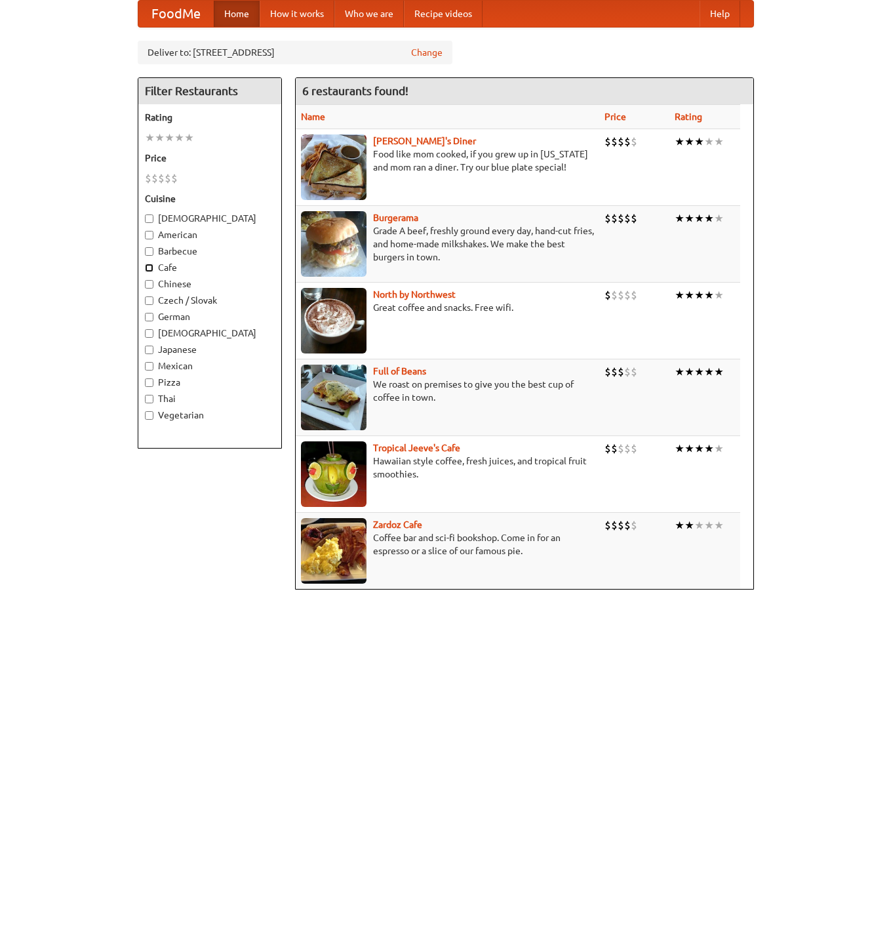 Image resolution: width=891 pixels, height=928 pixels. Describe the element at coordinates (334, 167) in the screenshot. I see `img: sallys.jpg` at that location.